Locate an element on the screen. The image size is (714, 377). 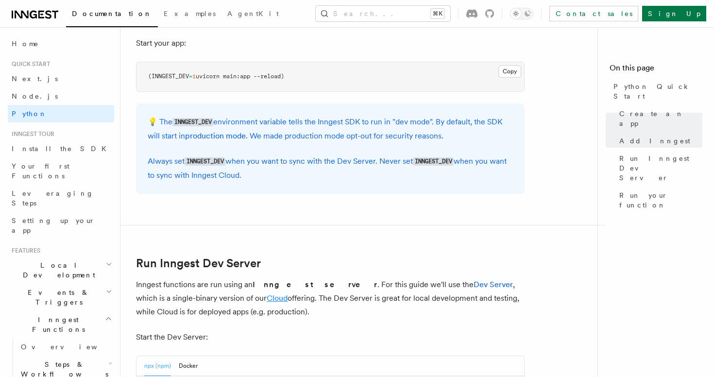
span: Quick start is located at coordinates (29, 64).